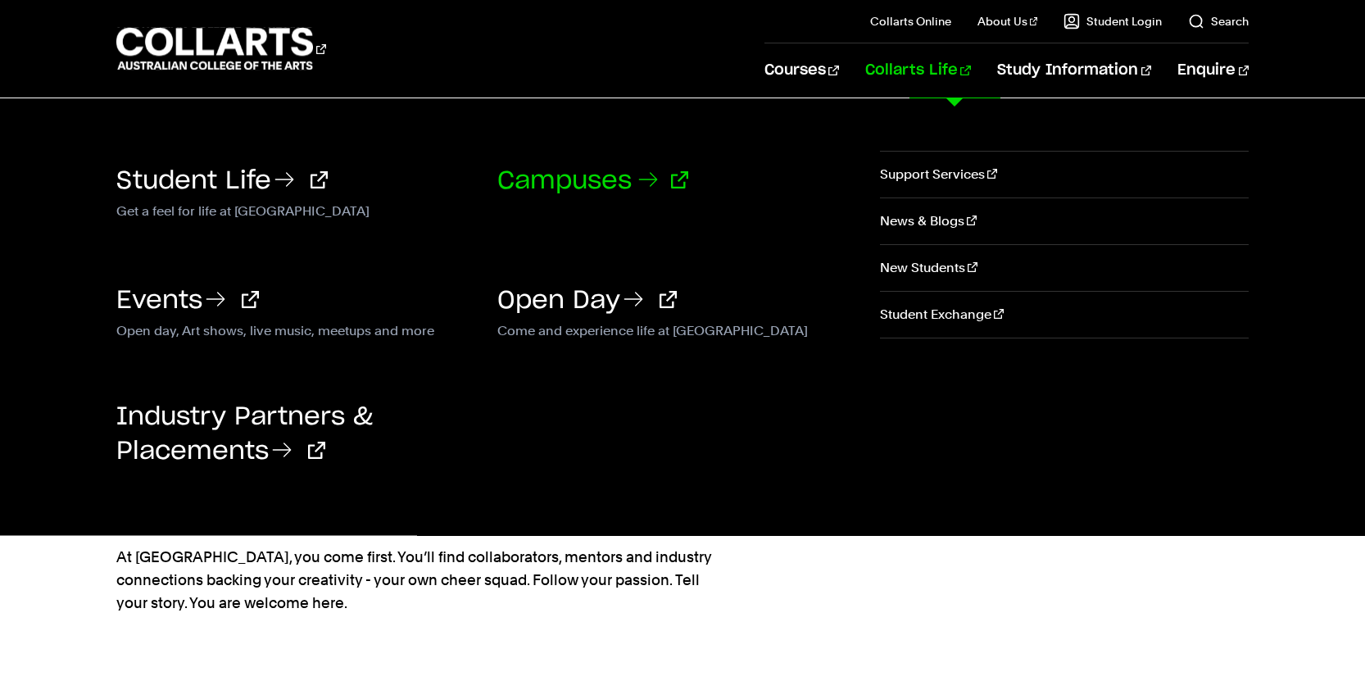 The image size is (1365, 681). What do you see at coordinates (188, 301) in the screenshot?
I see `a: Events` at bounding box center [188, 301].